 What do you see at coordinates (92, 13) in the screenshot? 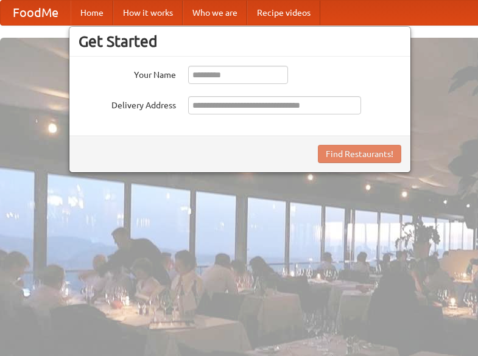
I see `a: Home` at bounding box center [92, 13].